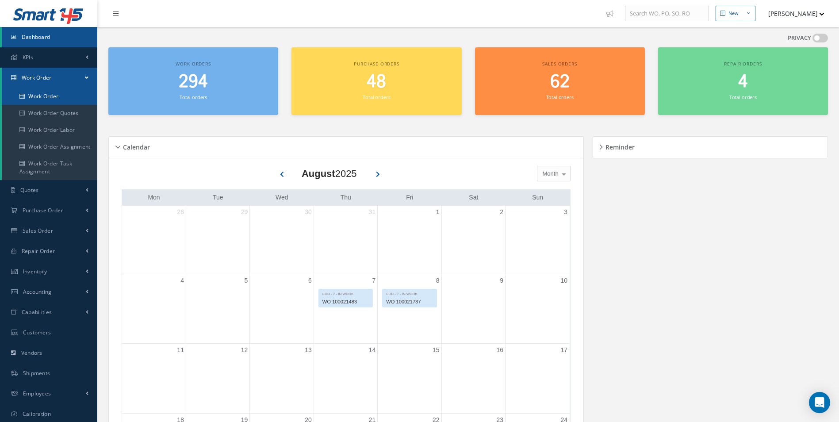 This screenshot has width=839, height=422. I want to click on a: Friday, so click(409, 197).